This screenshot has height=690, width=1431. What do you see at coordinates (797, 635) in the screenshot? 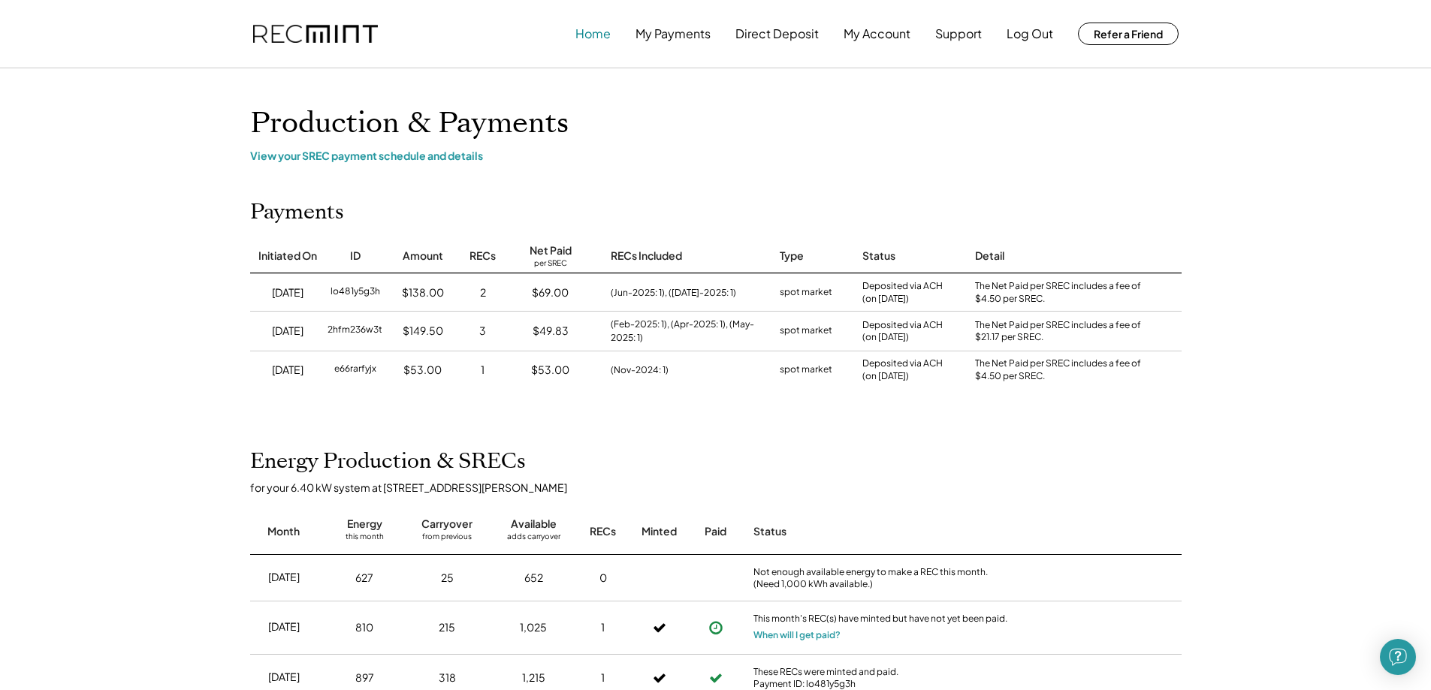
I see `button: When will I get paid?` at bounding box center [797, 635].